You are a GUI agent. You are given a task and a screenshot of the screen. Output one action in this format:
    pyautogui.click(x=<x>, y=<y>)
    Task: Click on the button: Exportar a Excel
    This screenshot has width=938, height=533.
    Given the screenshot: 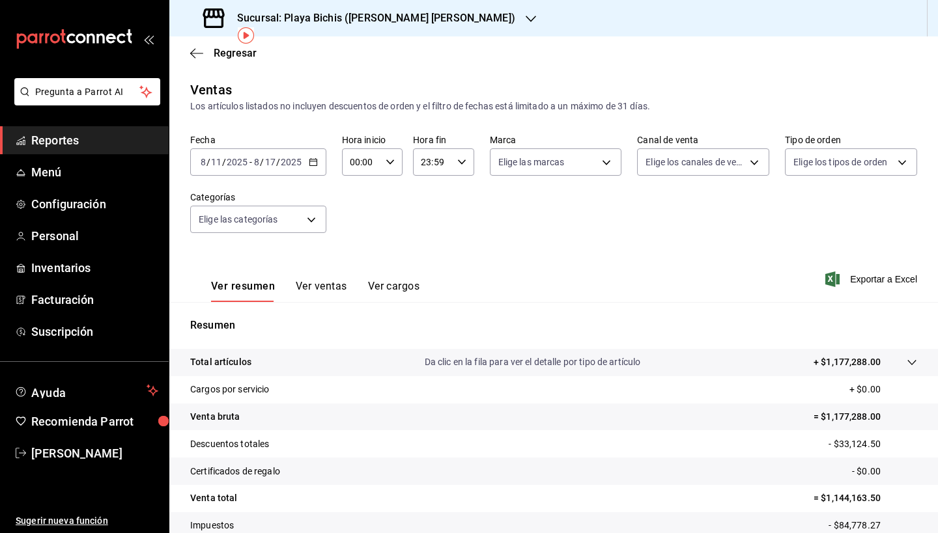 What is the action you would take?
    pyautogui.click(x=872, y=279)
    